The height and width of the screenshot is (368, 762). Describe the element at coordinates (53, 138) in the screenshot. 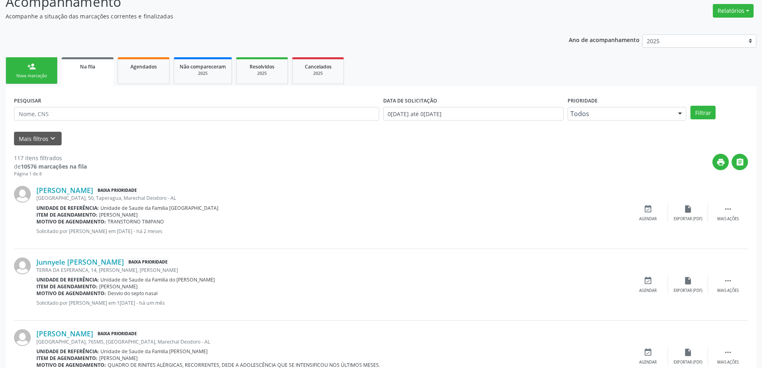

I see `i: keyboard_arrow_down` at that location.